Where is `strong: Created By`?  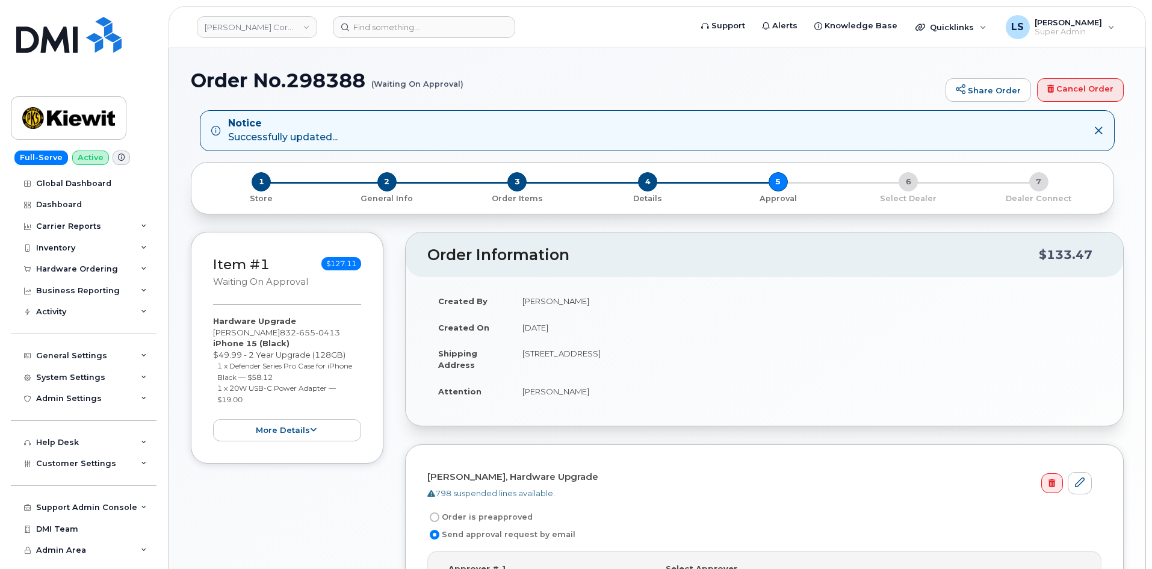 strong: Created By is located at coordinates (463, 301).